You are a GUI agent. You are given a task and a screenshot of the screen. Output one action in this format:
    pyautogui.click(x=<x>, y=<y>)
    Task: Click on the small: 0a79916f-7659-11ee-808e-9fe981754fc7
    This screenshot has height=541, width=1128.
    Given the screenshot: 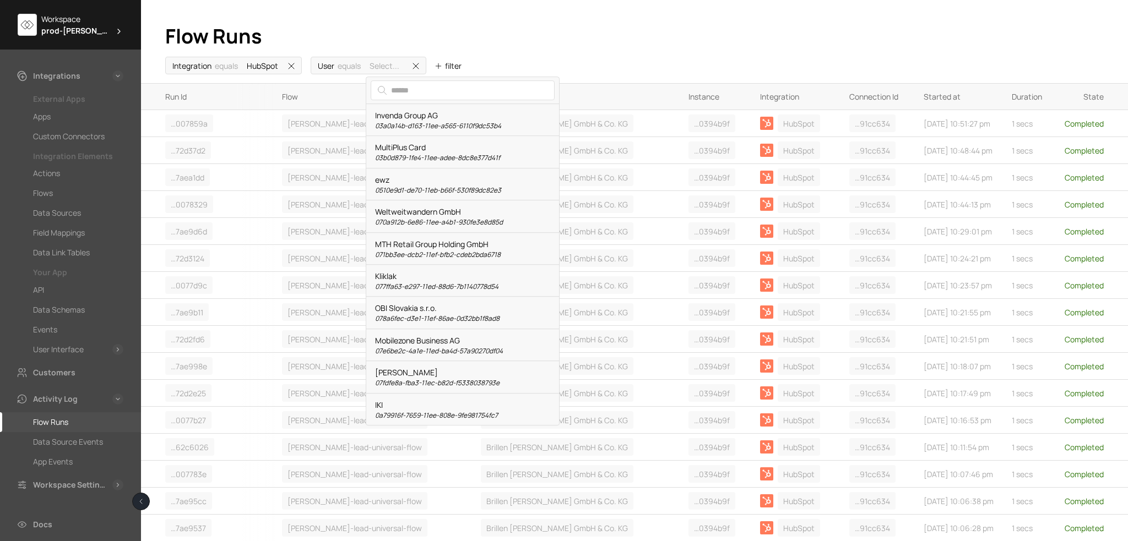 What is the action you would take?
    pyautogui.click(x=463, y=416)
    